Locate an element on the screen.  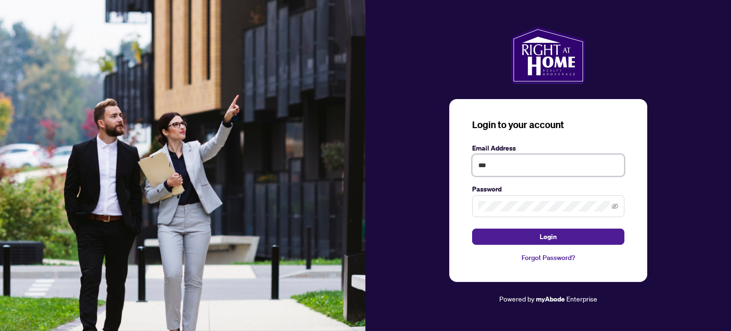
span: Powered by is located at coordinates (517, 298).